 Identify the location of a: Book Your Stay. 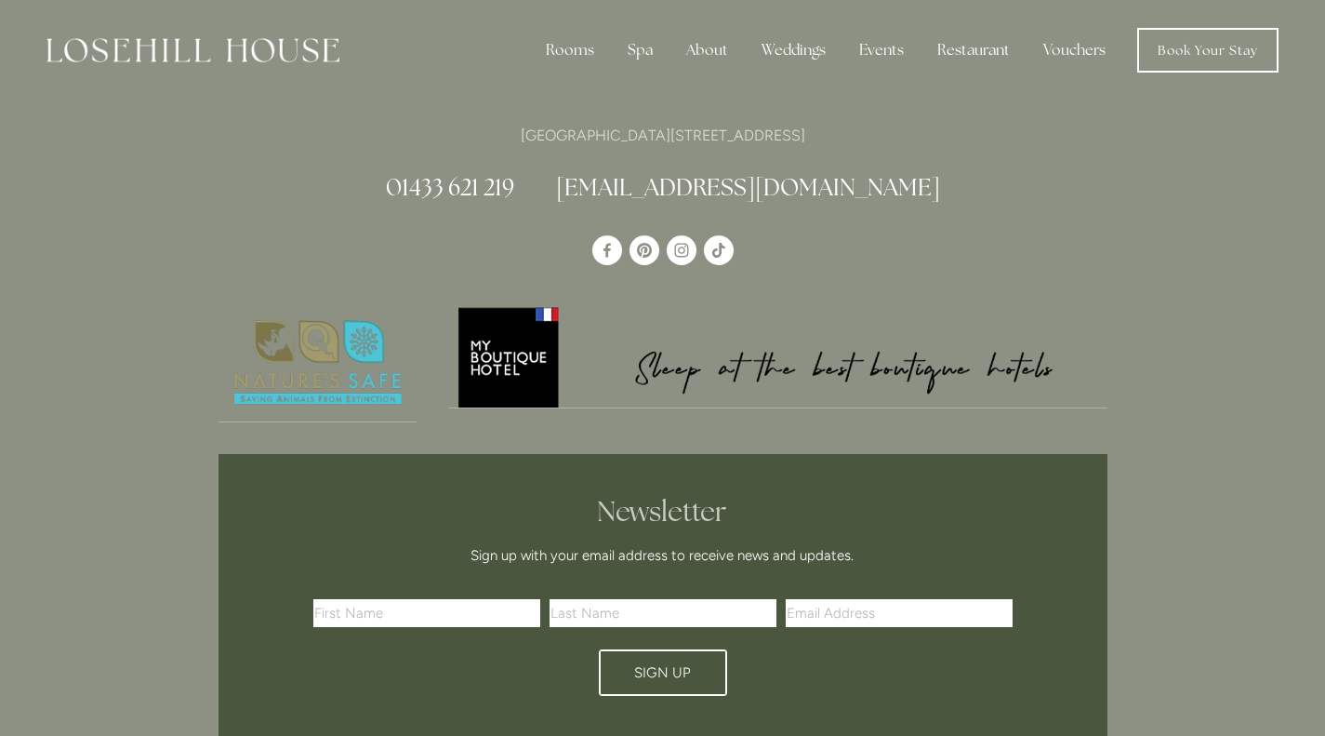
(1208, 50).